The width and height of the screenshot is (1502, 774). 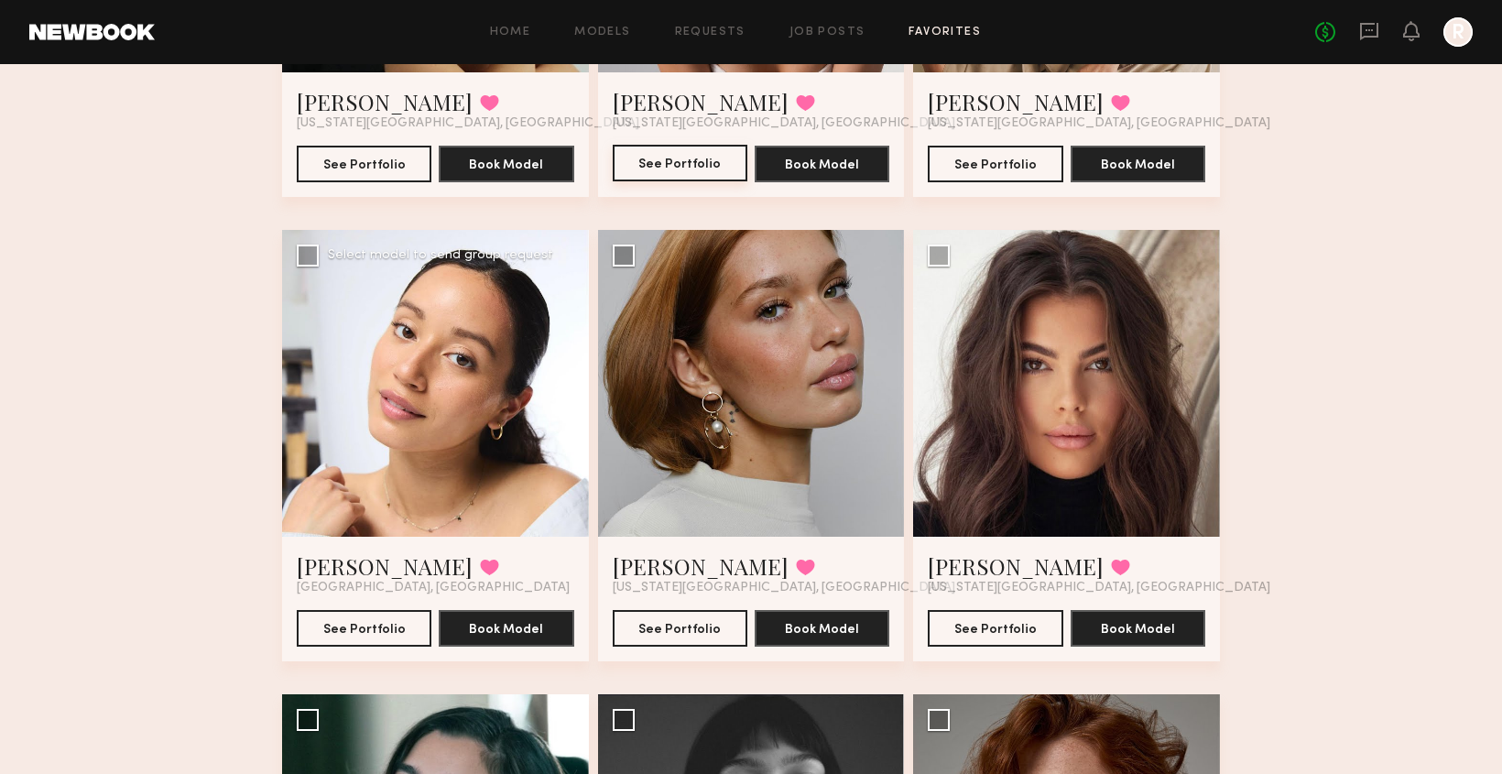 I want to click on div: Select model to send group request, so click(x=441, y=256).